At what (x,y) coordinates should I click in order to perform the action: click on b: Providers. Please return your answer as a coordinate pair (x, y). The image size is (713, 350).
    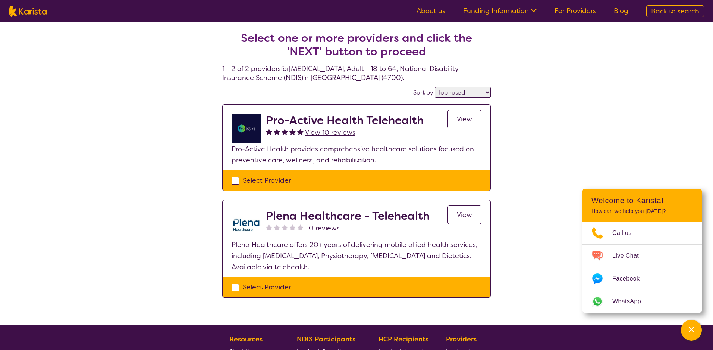
    Looking at the image, I should click on (462, 339).